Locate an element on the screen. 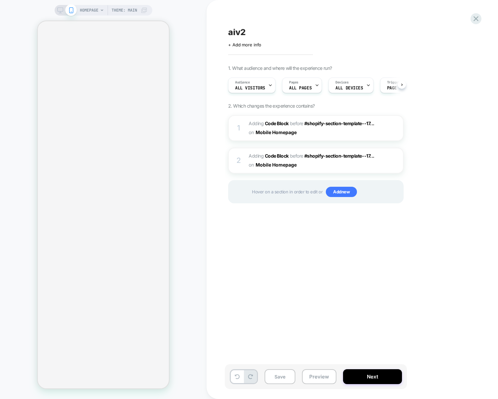  div: 2 is located at coordinates (239, 161).